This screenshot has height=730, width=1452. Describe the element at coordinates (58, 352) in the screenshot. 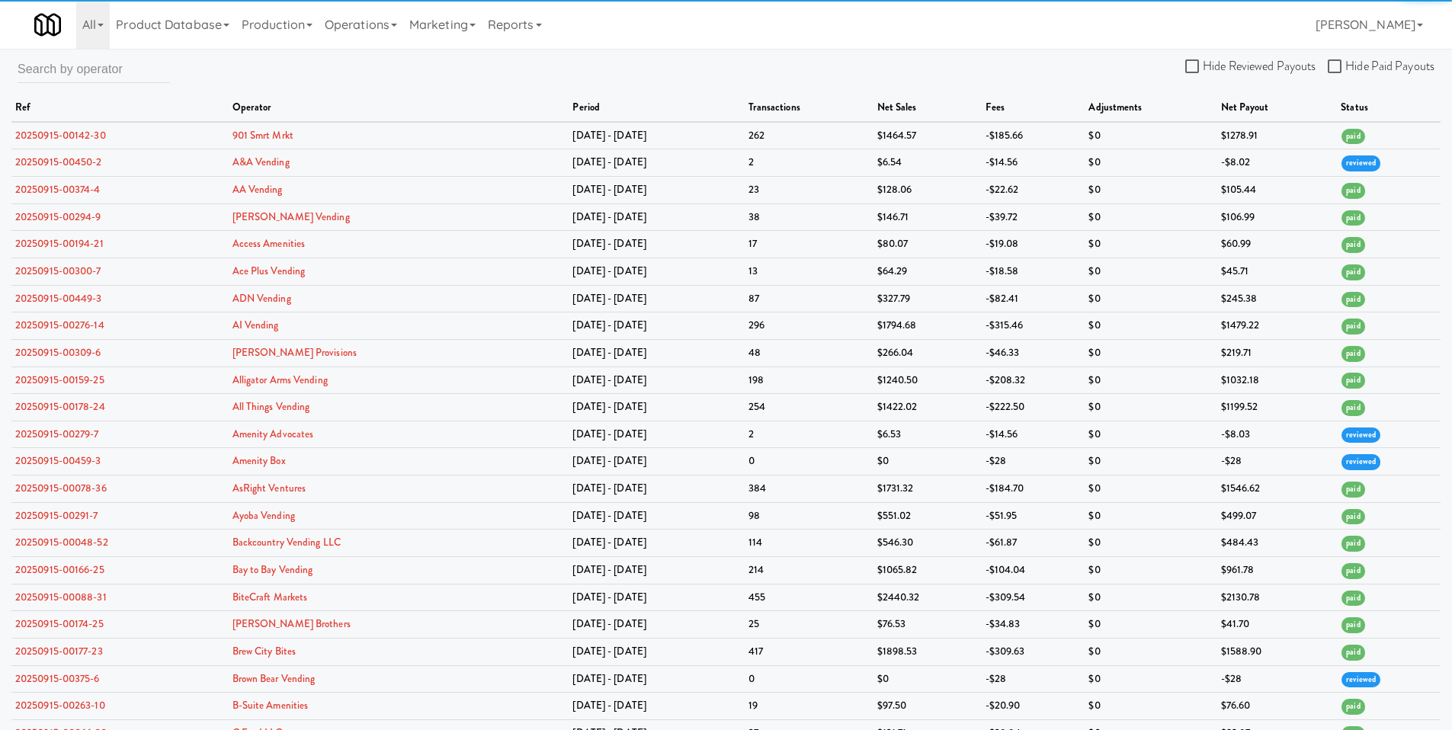

I see `a: 20250915-00309-6` at that location.